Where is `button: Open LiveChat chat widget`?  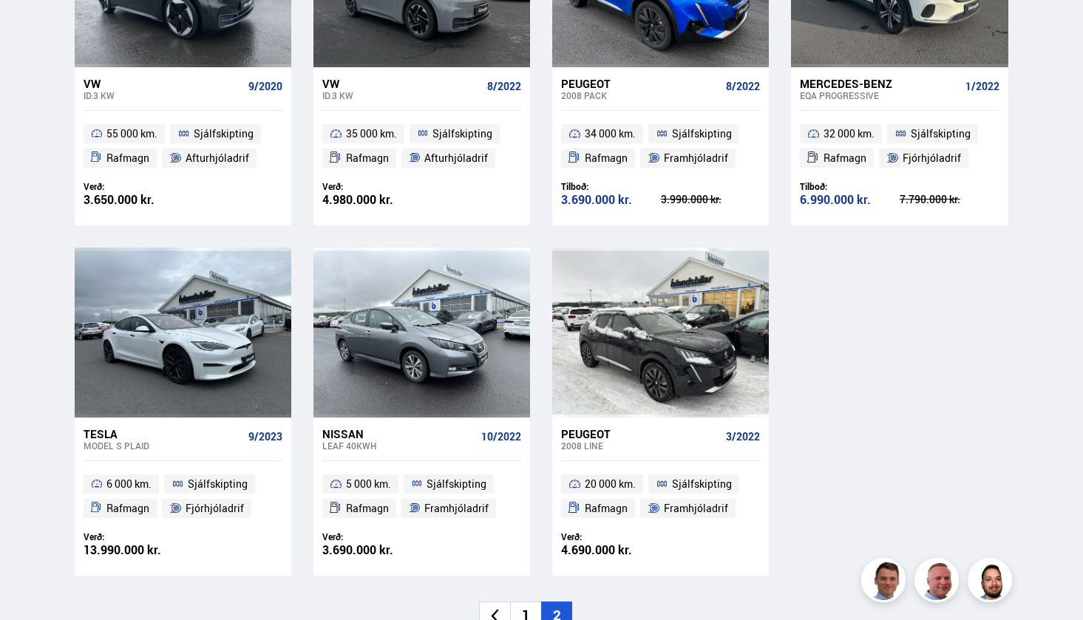 button: Open LiveChat chat widget is located at coordinates (34, 28).